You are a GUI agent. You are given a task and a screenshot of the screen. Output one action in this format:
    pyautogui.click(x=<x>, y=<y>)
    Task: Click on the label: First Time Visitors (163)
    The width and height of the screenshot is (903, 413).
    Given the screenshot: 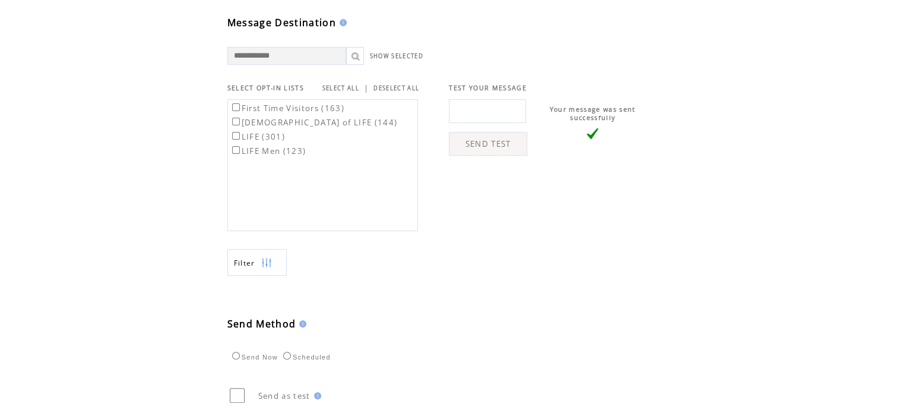 What is the action you would take?
    pyautogui.click(x=287, y=108)
    